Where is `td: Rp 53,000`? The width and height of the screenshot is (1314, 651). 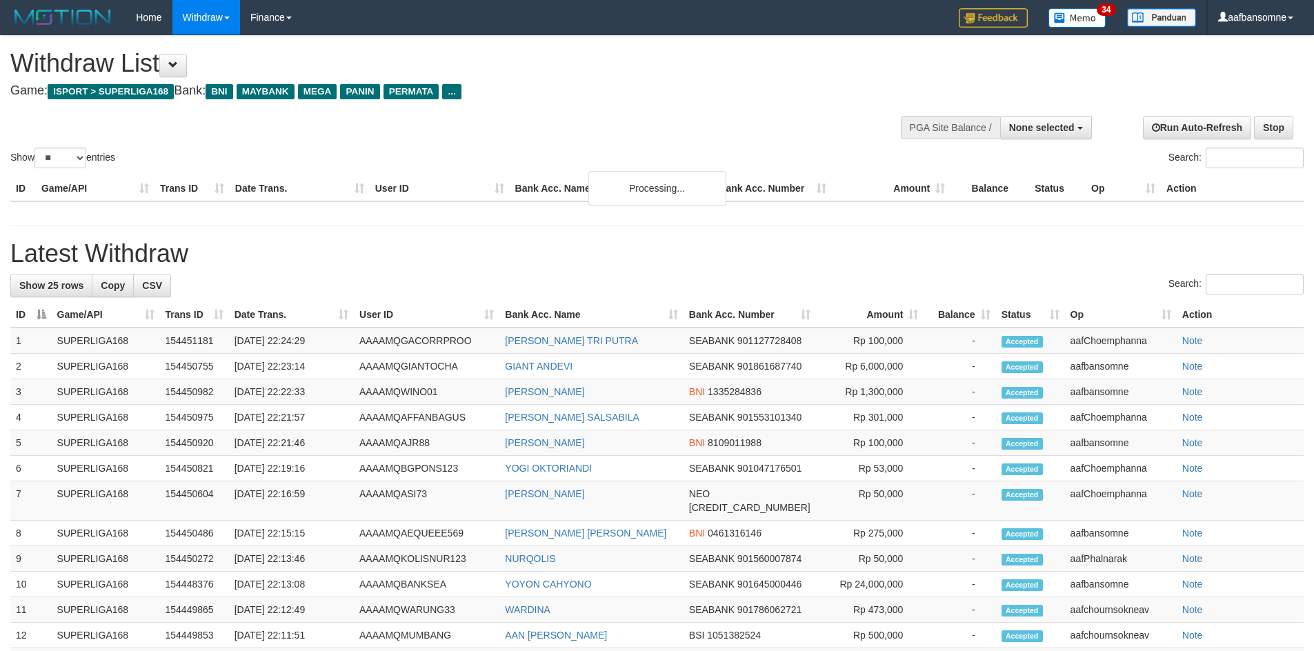 td: Rp 53,000 is located at coordinates (869, 468).